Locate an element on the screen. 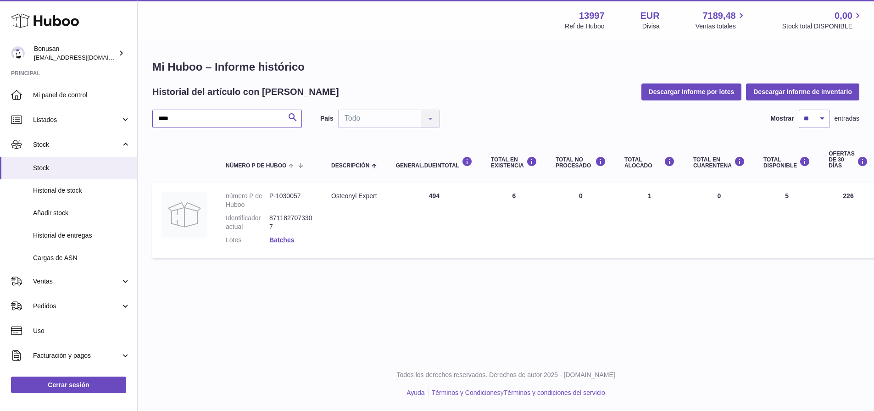  label: Mostrar is located at coordinates (781, 118).